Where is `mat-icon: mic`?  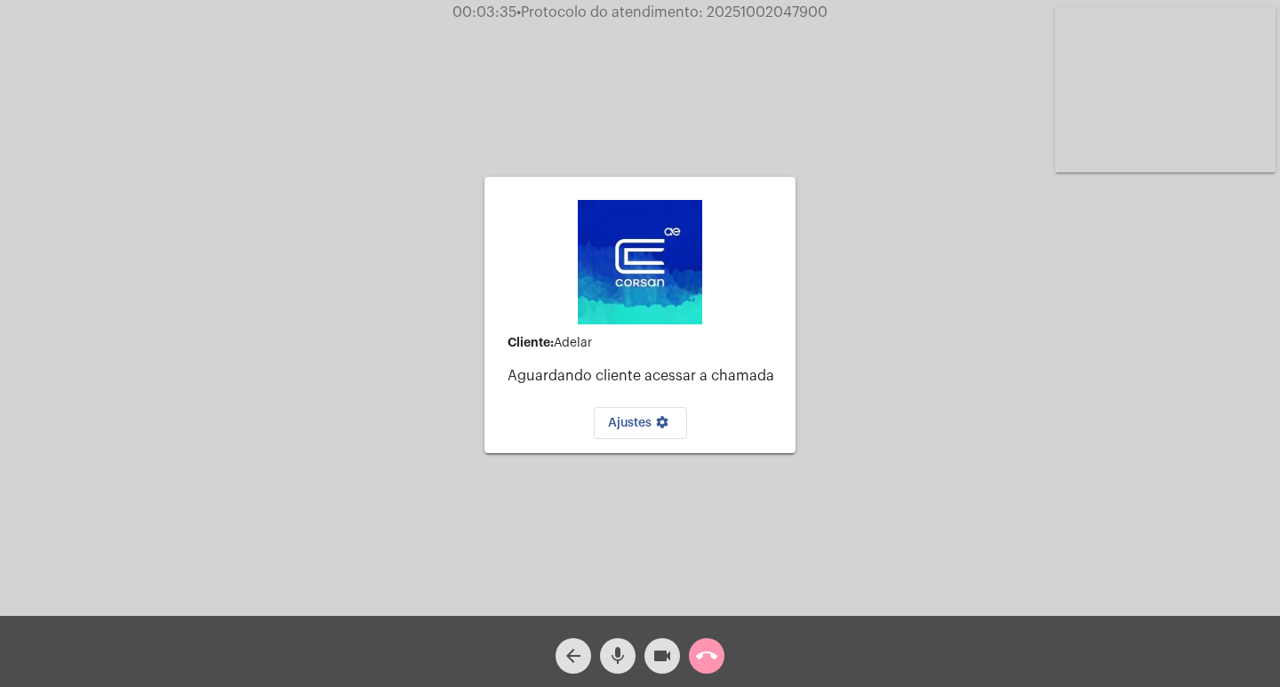
mat-icon: mic is located at coordinates (618, 656).